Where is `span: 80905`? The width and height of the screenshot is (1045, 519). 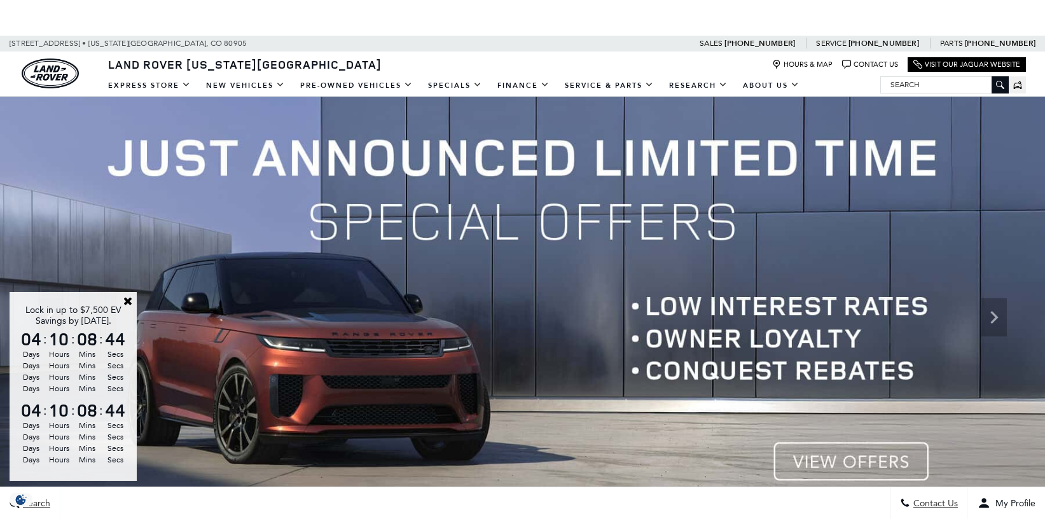 span: 80905 is located at coordinates (235, 43).